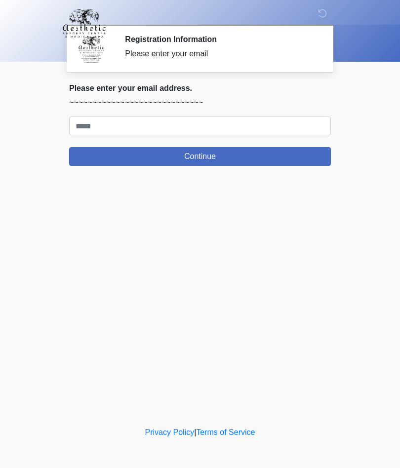 The height and width of the screenshot is (468, 400). I want to click on a: Privacy Policy, so click(170, 432).